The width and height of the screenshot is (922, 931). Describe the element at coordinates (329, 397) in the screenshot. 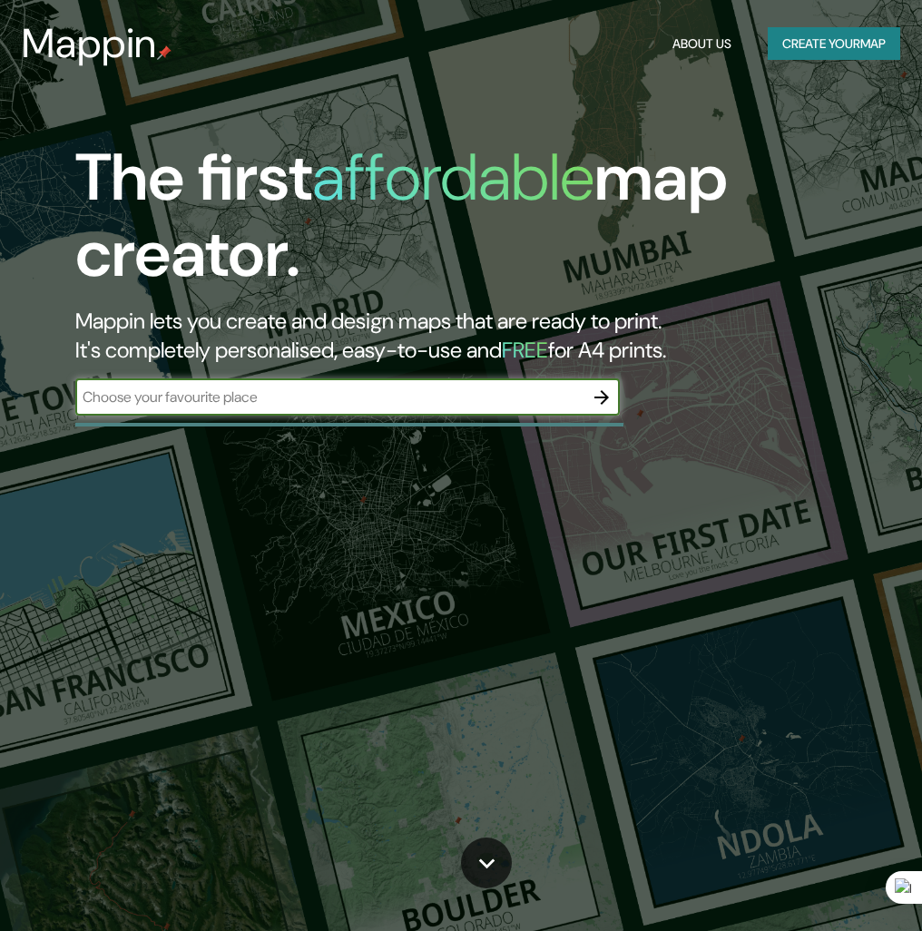

I see `input: Choose your favourite place` at that location.